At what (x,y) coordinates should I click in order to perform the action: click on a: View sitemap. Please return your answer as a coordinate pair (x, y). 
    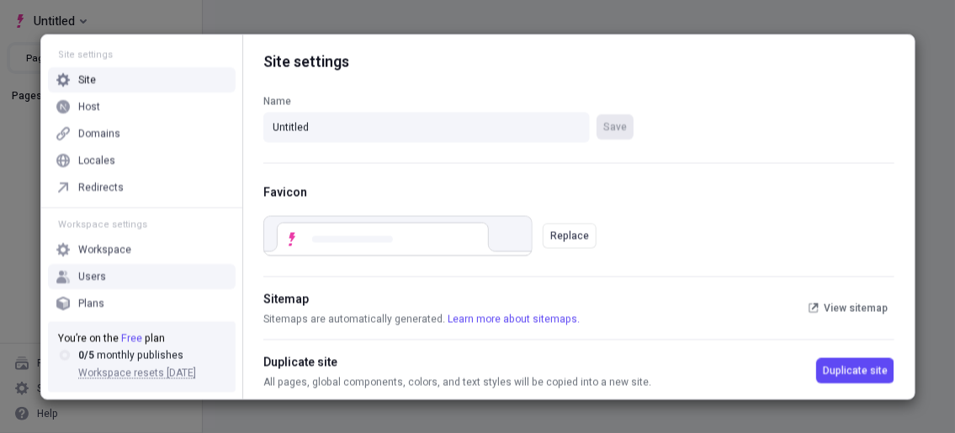
    Looking at the image, I should click on (848, 308).